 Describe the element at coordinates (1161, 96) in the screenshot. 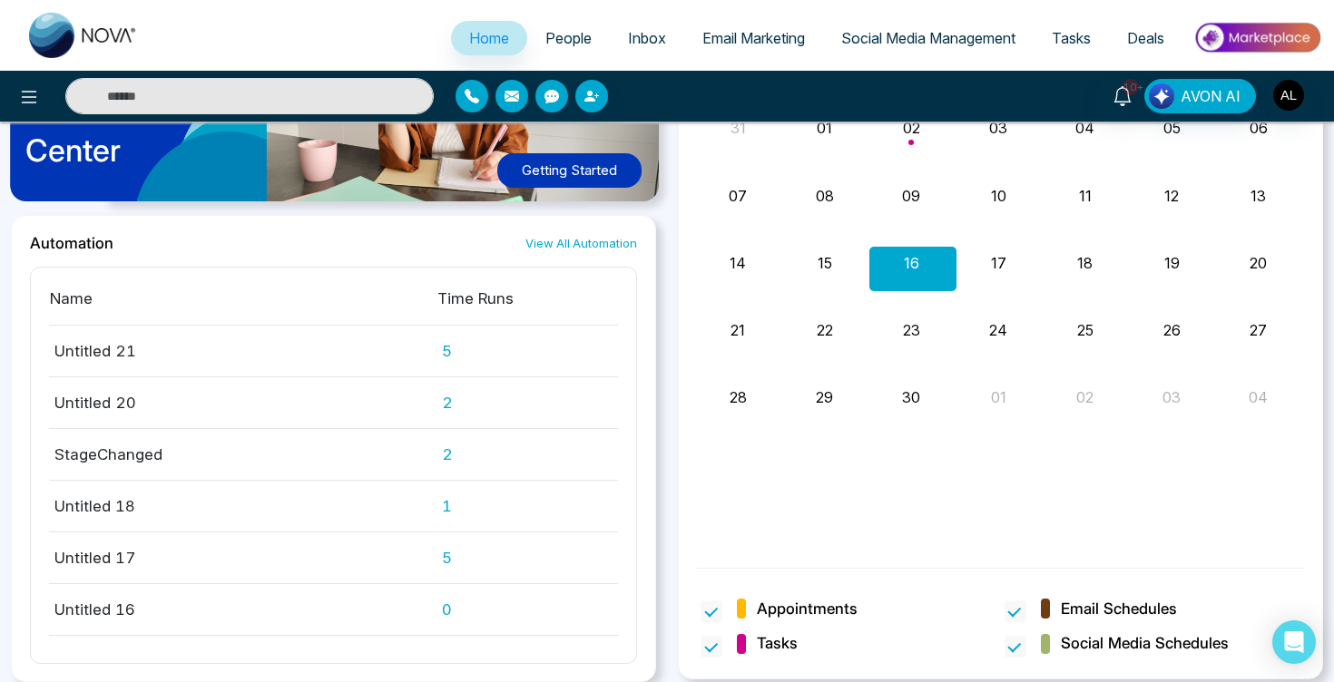

I see `img: Lead Flow` at that location.